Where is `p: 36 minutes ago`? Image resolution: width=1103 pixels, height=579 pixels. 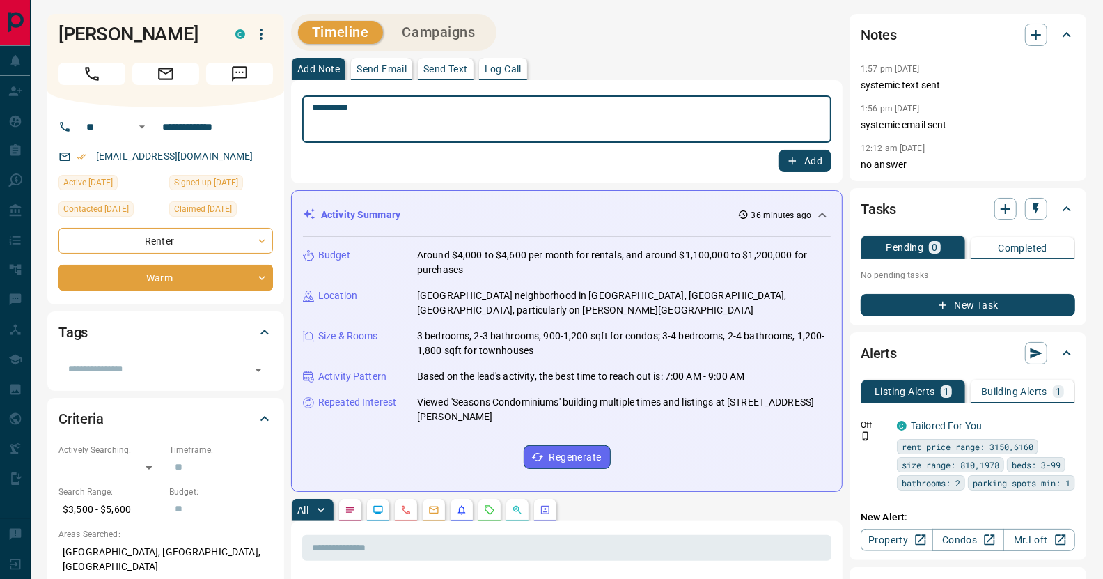
p: 36 minutes ago is located at coordinates (781, 215).